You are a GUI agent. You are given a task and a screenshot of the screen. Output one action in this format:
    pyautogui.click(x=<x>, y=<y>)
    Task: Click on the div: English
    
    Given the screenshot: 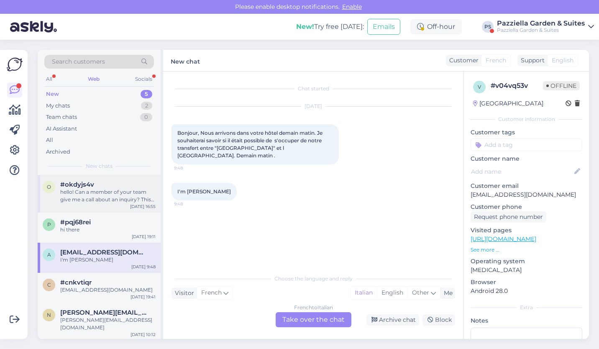 What is the action you would take?
    pyautogui.click(x=392, y=293)
    